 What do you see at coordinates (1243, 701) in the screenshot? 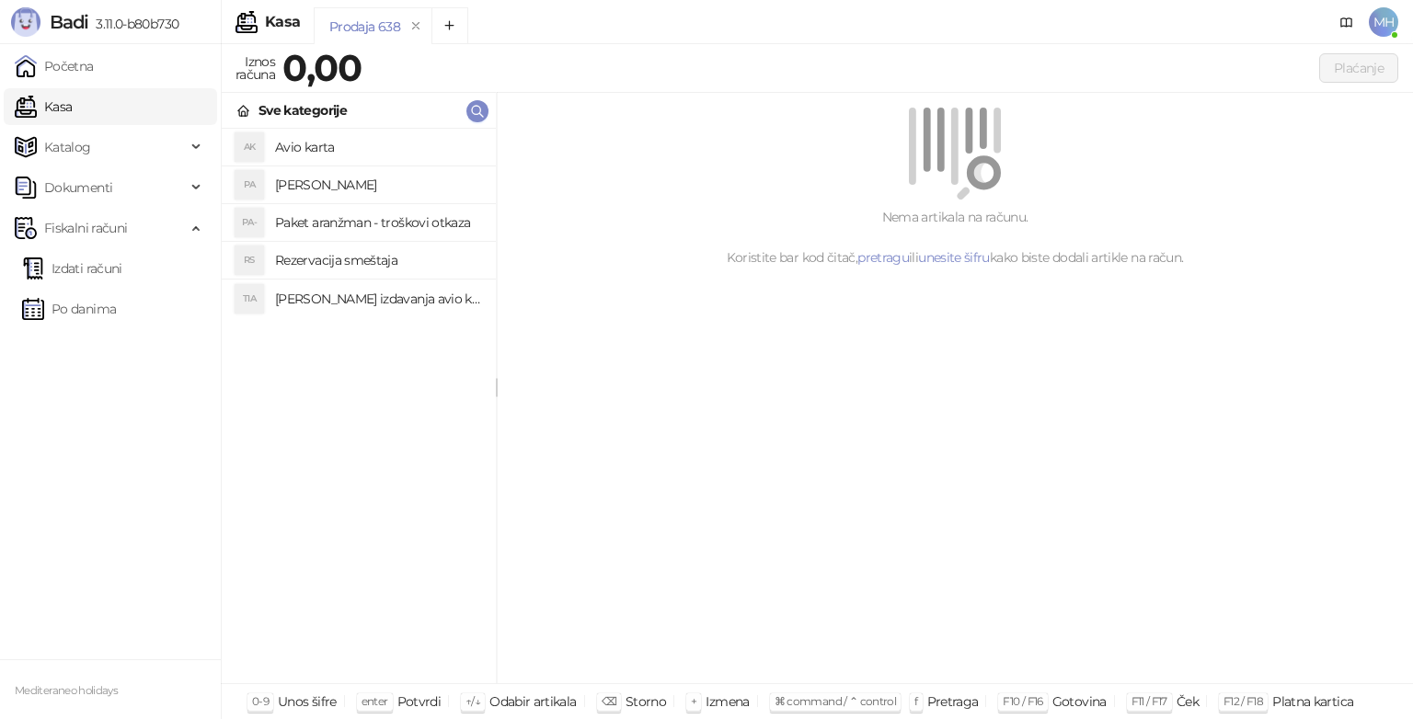
I see `span: F12 / F18` at bounding box center [1243, 701].